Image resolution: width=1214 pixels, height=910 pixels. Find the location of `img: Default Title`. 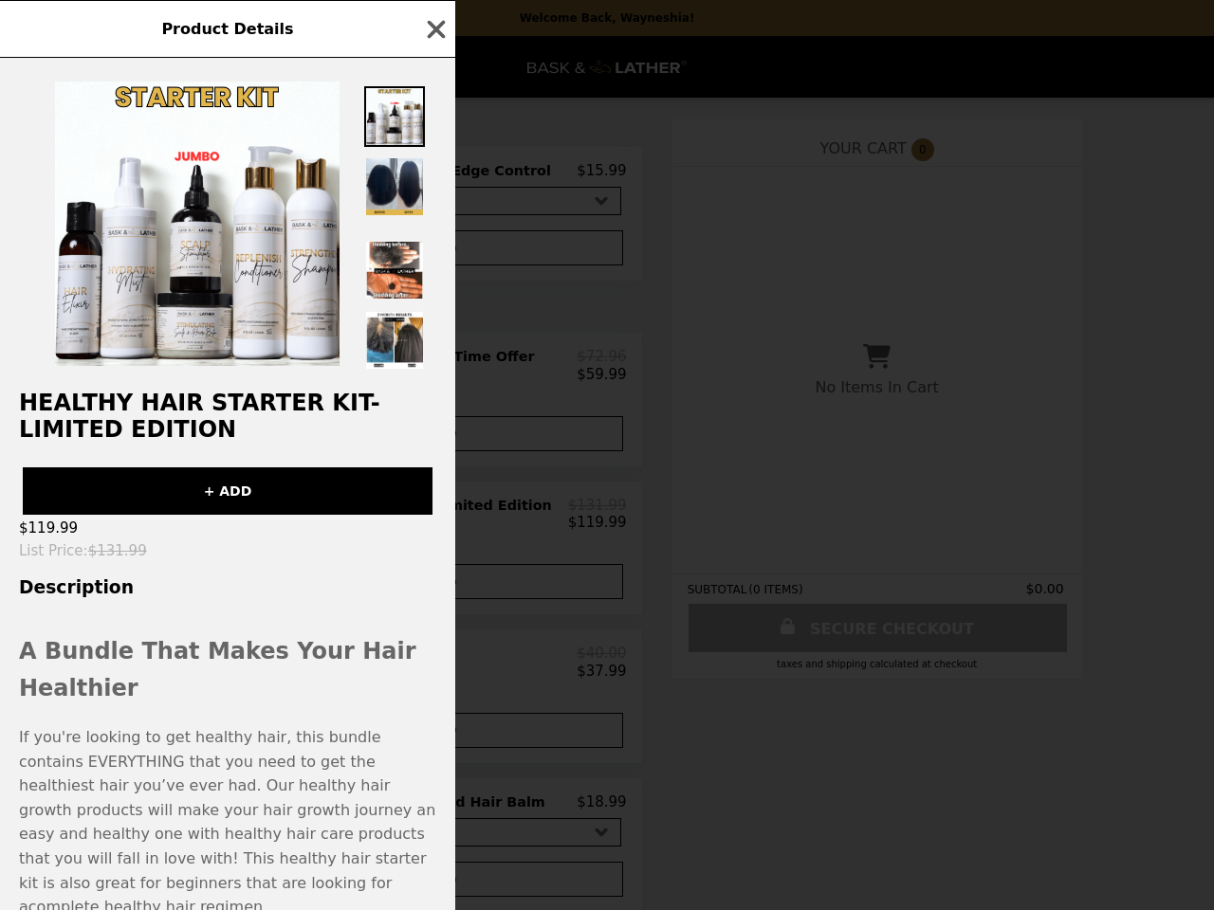

img: Default Title is located at coordinates (197, 224).